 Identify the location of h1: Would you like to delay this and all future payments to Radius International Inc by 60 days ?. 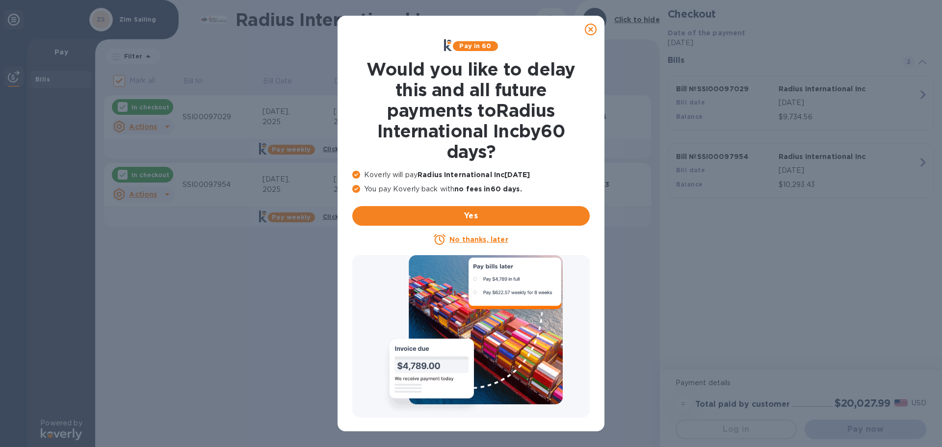
(471, 110).